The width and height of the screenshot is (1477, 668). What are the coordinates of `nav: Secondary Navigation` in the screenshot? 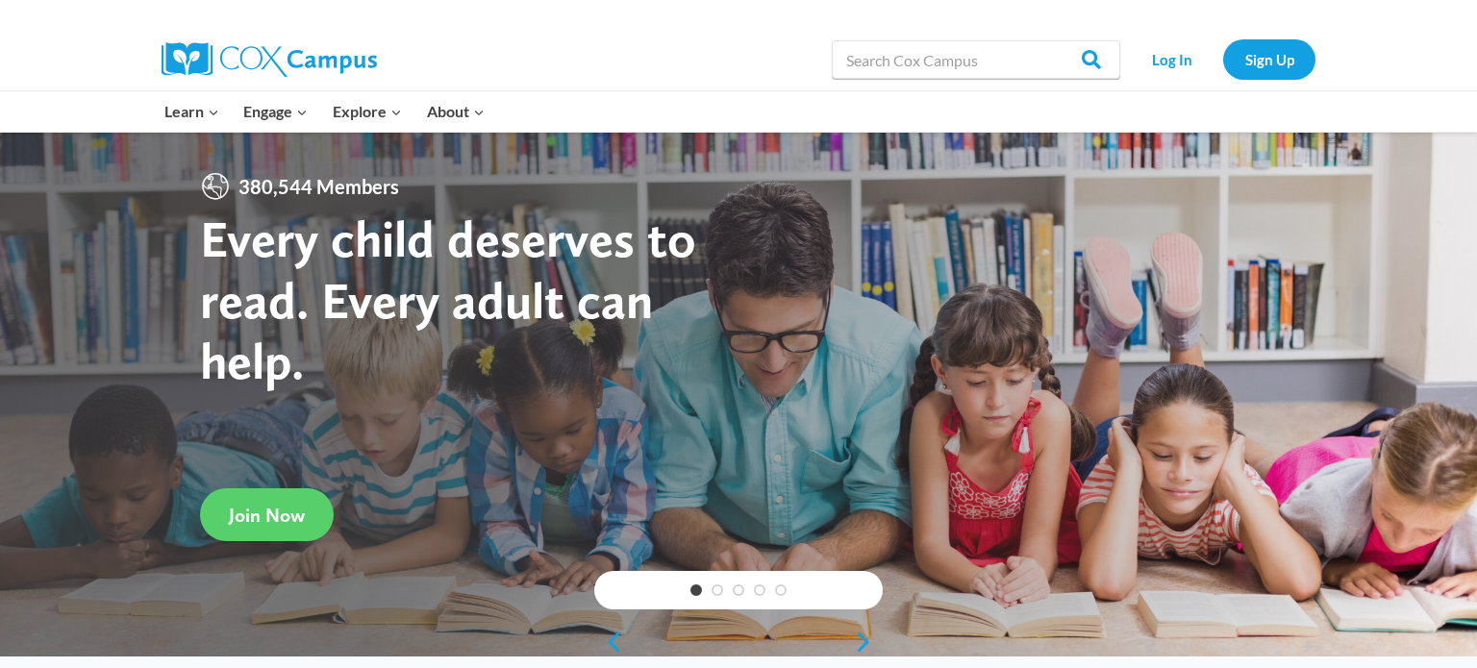 It's located at (1222, 59).